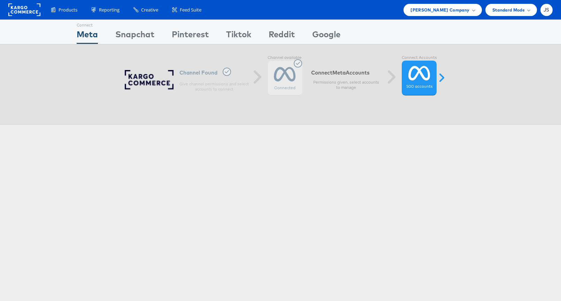  I want to click on div: Connect, so click(87, 24).